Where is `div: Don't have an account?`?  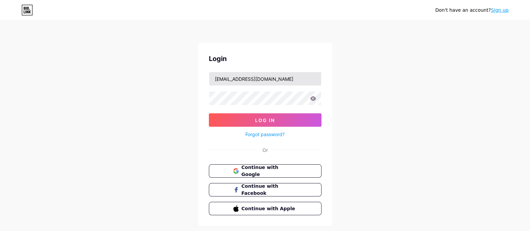 div: Don't have an account? is located at coordinates (472, 10).